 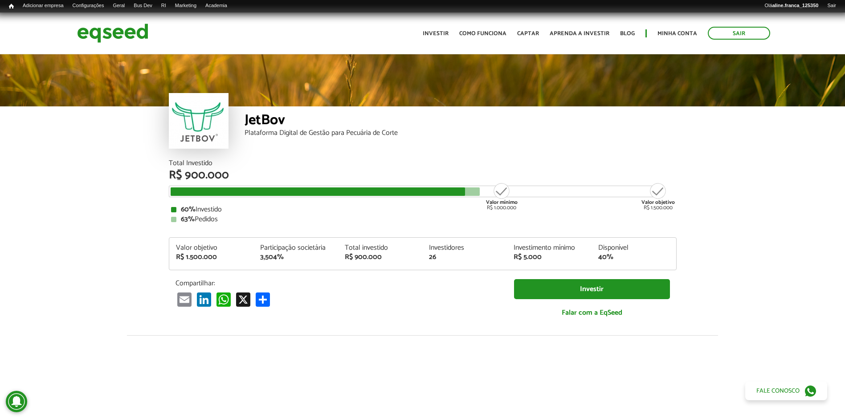 What do you see at coordinates (263, 299) in the screenshot?
I see `a: Compartilhar` at bounding box center [263, 299].